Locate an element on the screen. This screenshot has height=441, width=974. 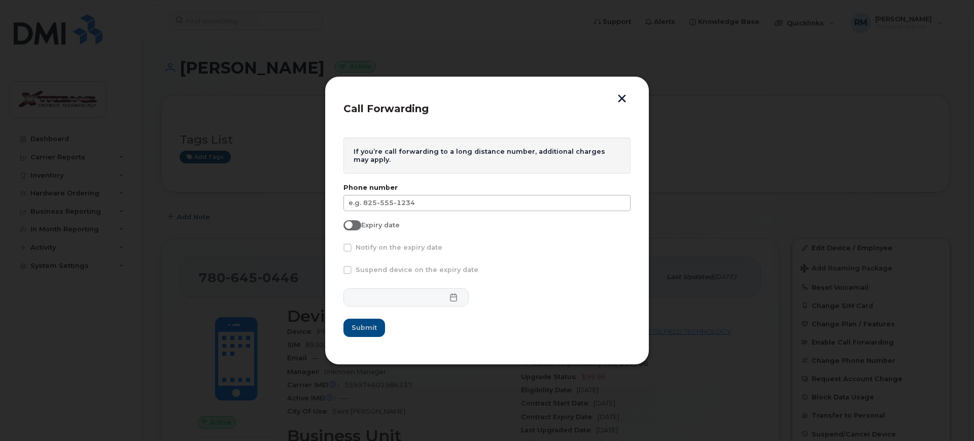
div: If you’re call forwarding to a long distance number, additional charges may apply. is located at coordinates (487, 155).